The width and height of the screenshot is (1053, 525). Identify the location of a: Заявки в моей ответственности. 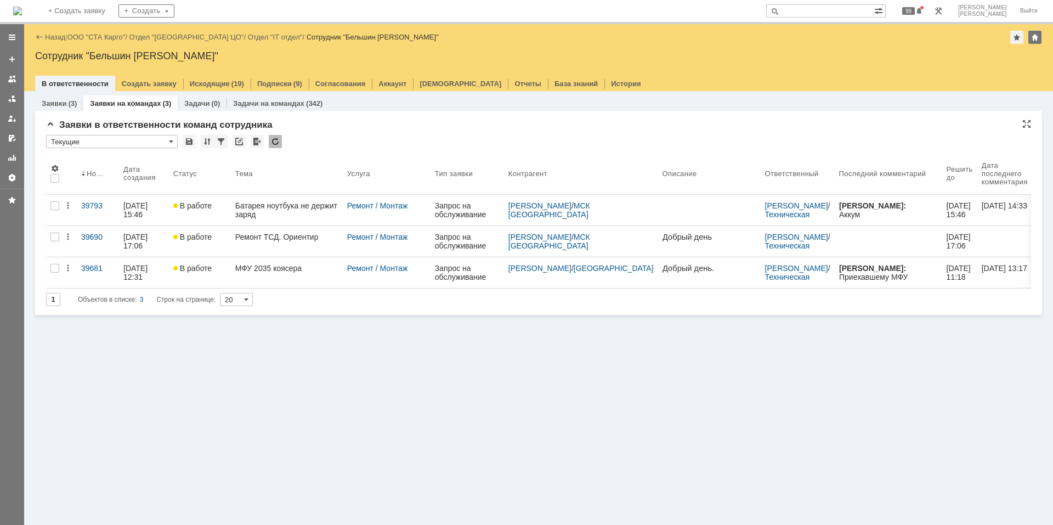
(12, 99).